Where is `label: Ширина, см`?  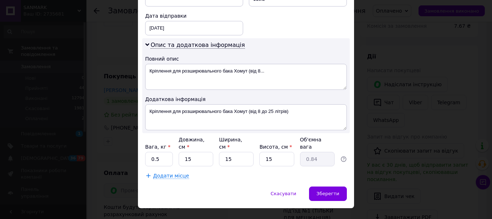 label: Ширина, см is located at coordinates (231, 143).